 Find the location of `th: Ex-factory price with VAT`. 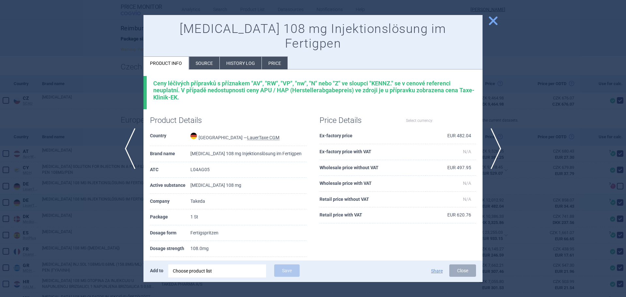

th: Ex-factory price with VAT is located at coordinates (372, 152).